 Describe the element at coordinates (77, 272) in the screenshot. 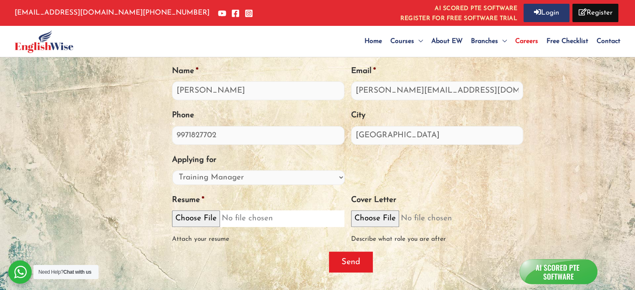

I see `strong: Chat with us` at that location.